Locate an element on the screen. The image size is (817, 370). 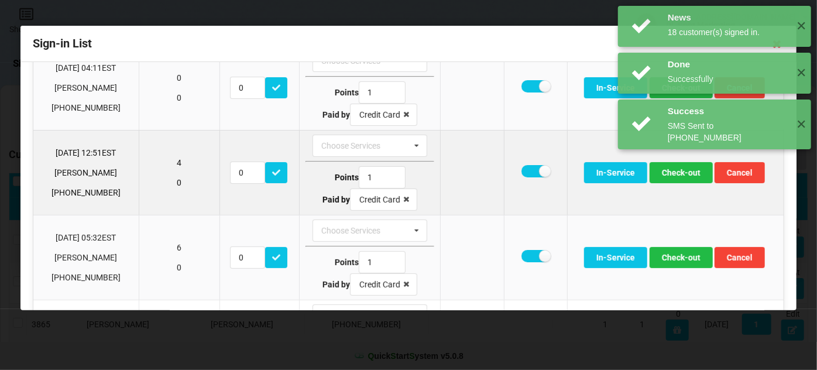
div: News is located at coordinates (727, 18).